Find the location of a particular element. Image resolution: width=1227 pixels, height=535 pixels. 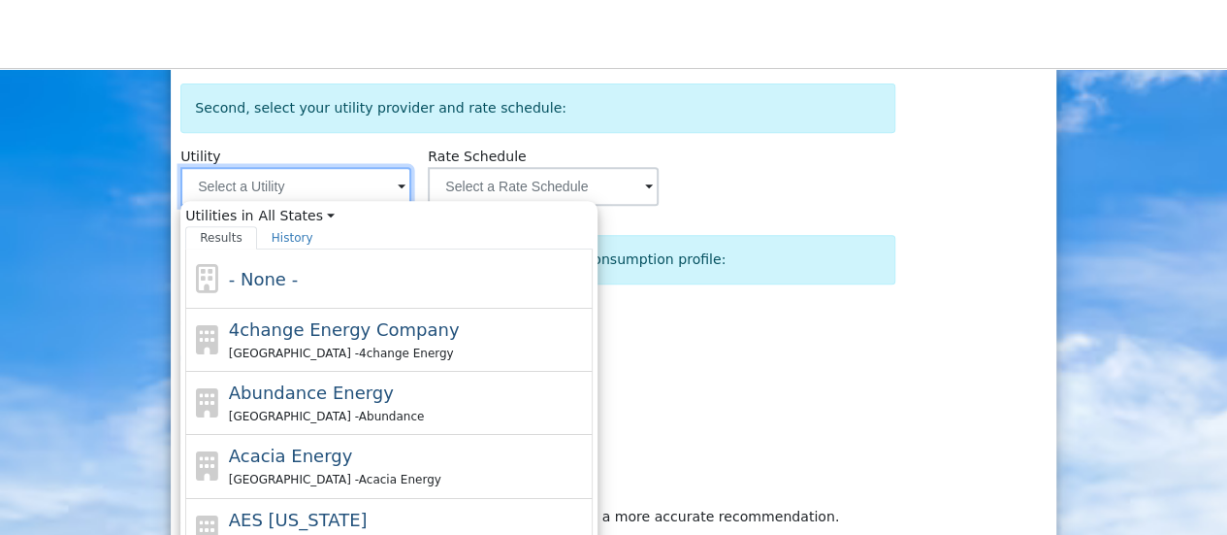

a: History is located at coordinates (292, 238).